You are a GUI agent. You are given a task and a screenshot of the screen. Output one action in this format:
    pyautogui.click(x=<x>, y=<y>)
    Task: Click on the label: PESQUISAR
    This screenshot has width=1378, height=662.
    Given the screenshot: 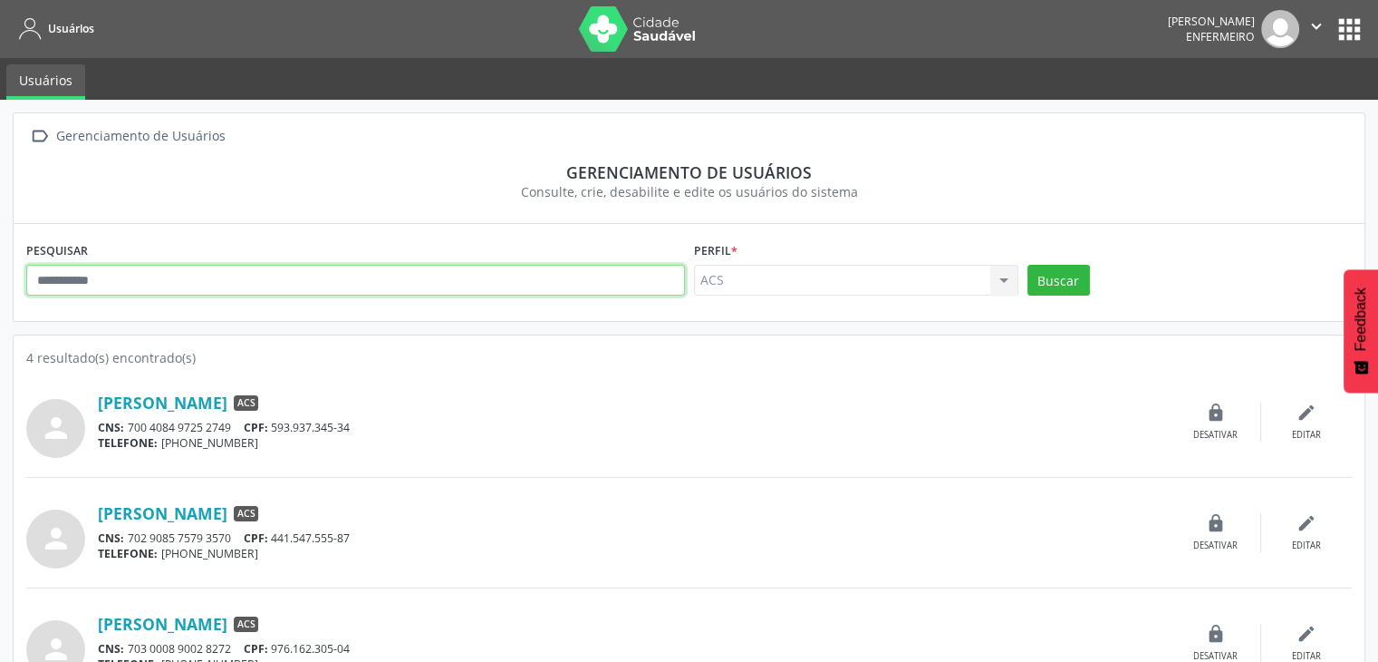 What is the action you would take?
    pyautogui.click(x=57, y=250)
    